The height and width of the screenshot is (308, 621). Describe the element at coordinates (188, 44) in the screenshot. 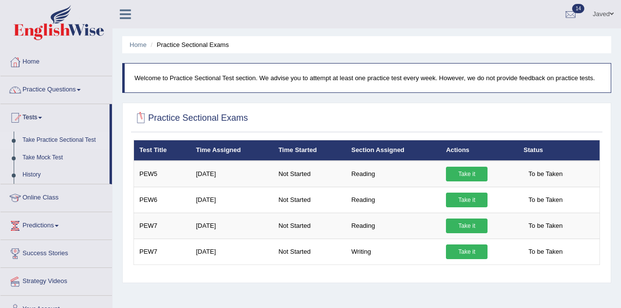

I see `li: Practice Sectional Exams` at that location.